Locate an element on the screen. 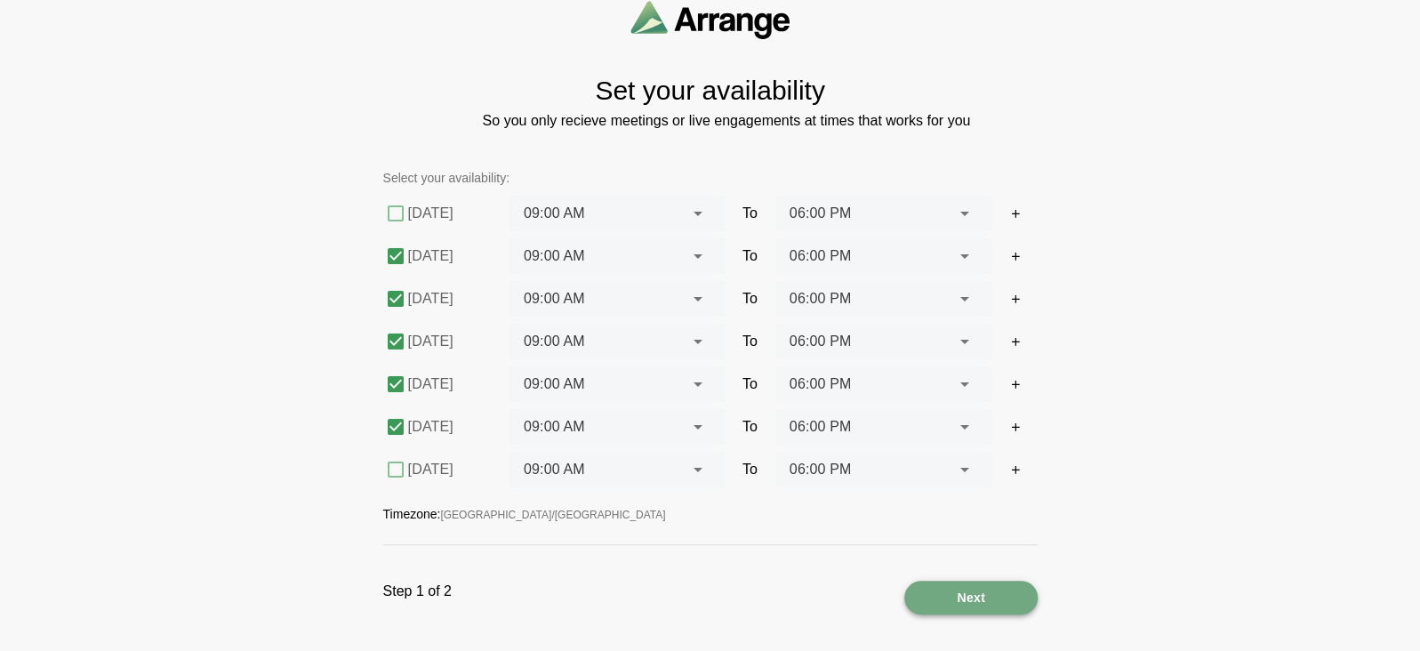 This screenshot has height=651, width=1420. span: Next is located at coordinates (970, 598).